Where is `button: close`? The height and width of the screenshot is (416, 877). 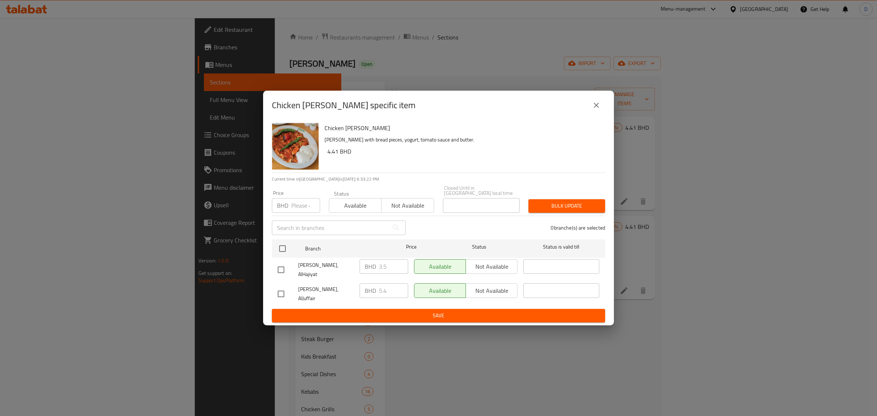 button: close is located at coordinates (596, 105).